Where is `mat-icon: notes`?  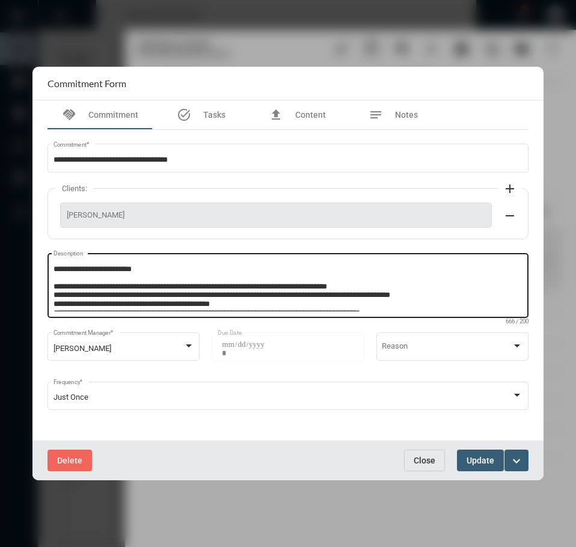 mat-icon: notes is located at coordinates (376, 115).